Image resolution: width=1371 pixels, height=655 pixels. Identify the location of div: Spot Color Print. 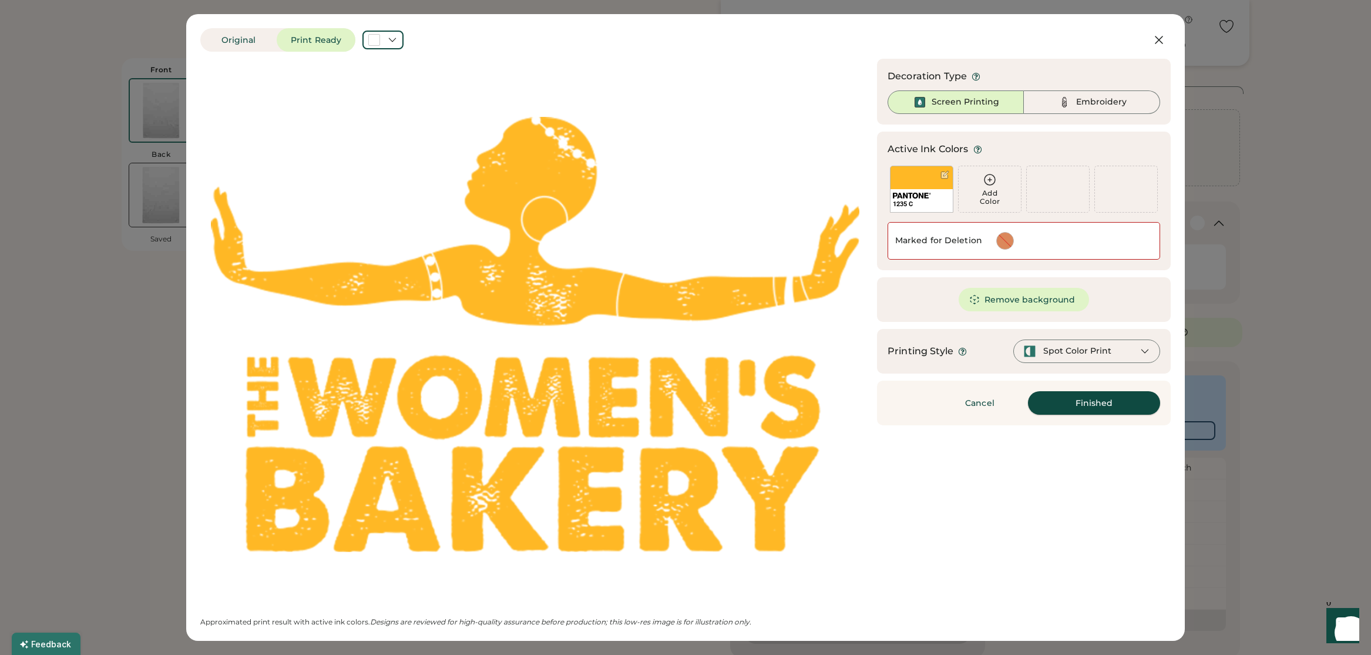
(1077, 351).